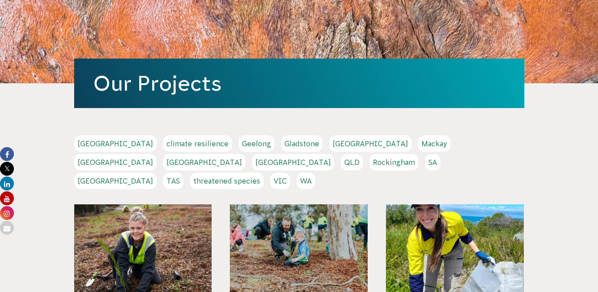  Describe the element at coordinates (256, 144) in the screenshot. I see `a: Geelong` at that location.